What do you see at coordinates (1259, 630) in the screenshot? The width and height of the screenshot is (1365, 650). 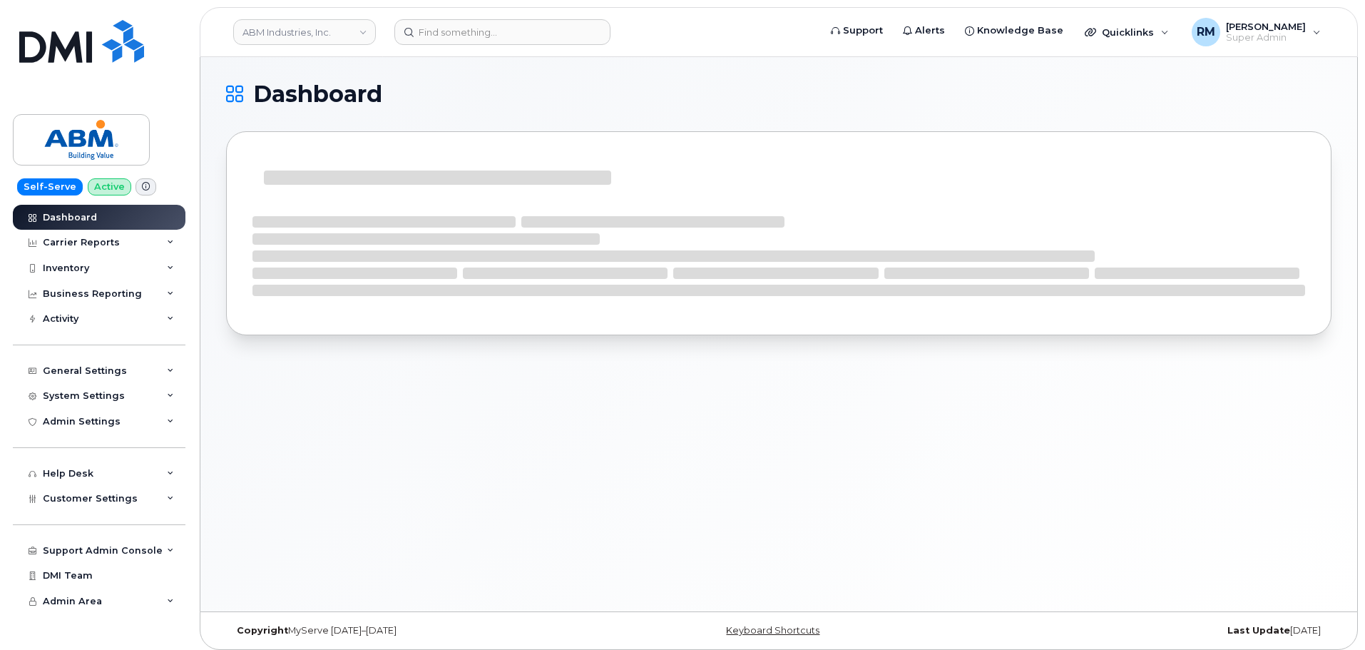 I see `strong: Last Update` at bounding box center [1259, 630].